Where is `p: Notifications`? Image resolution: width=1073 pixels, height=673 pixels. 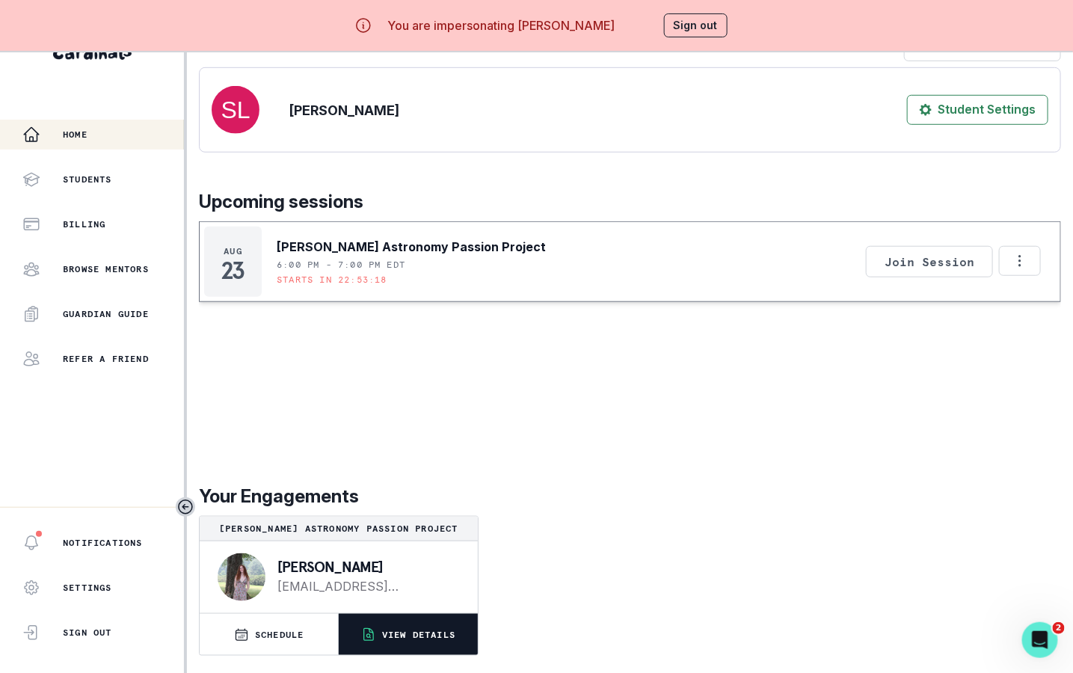
p: Notifications is located at coordinates (102, 543).